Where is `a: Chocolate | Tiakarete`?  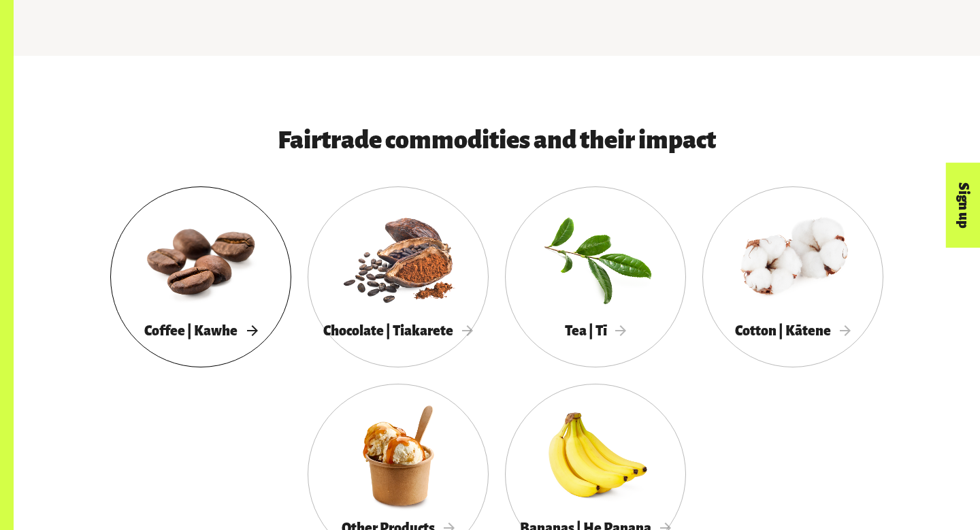 a: Chocolate | Tiakarete is located at coordinates (398, 277).